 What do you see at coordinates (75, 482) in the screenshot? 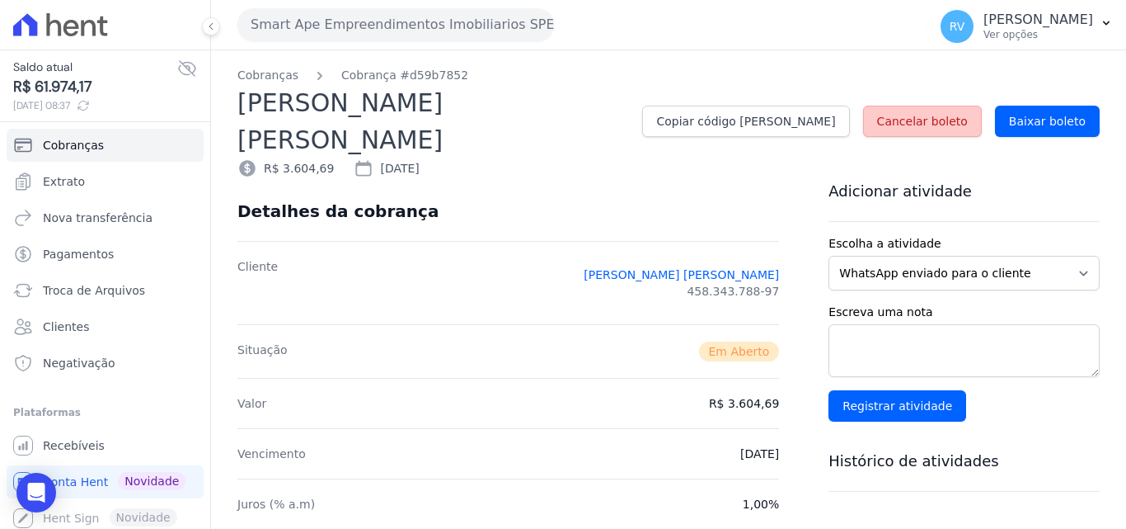
I see `span: Conta Hent` at bounding box center [75, 482].